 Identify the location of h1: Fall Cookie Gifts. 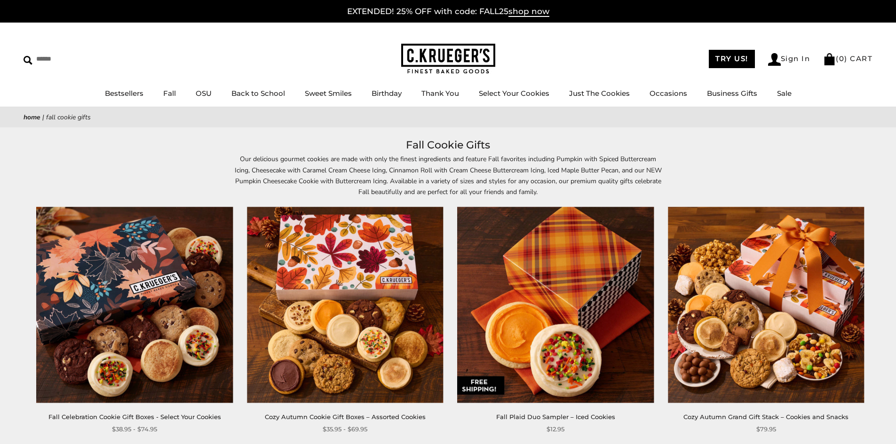
(448, 145).